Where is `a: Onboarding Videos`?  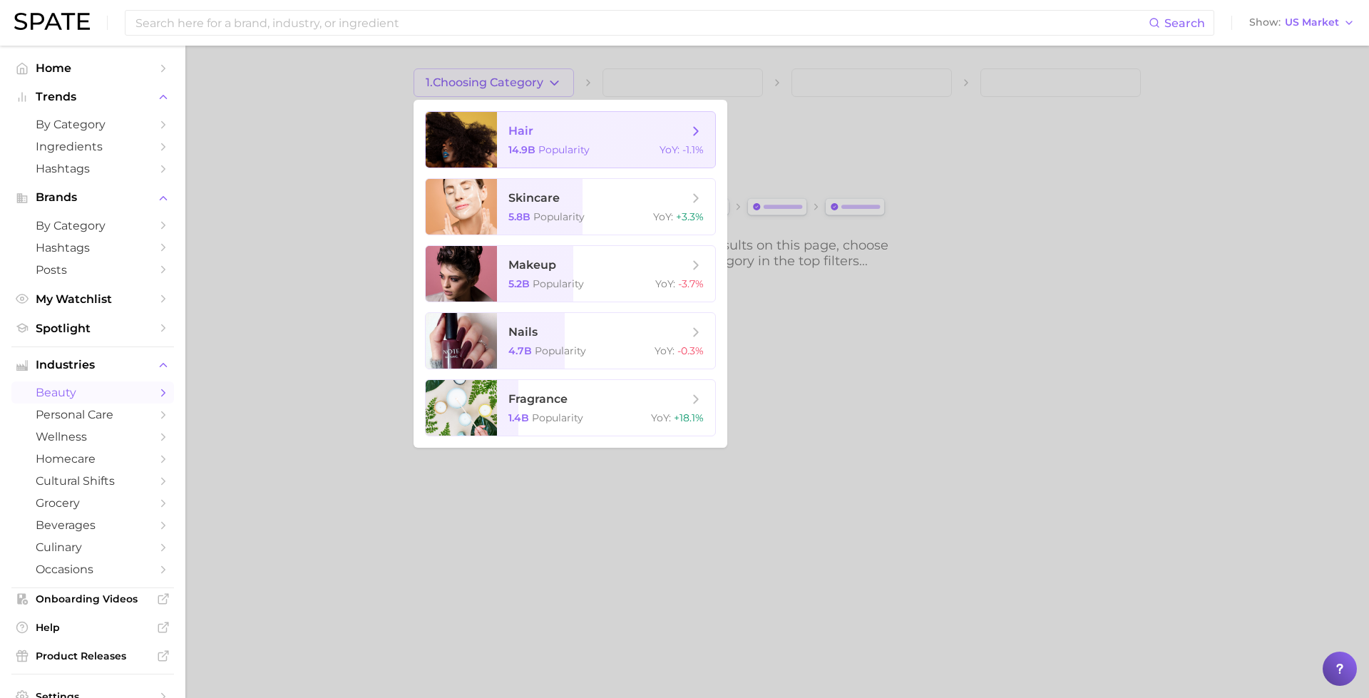
a: Onboarding Videos is located at coordinates (93, 599).